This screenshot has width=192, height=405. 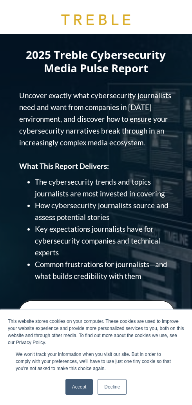 What do you see at coordinates (98, 240) in the screenshot?
I see `span: Key expectations journalists have for cybersecurity companies and technical experts` at bounding box center [98, 240].